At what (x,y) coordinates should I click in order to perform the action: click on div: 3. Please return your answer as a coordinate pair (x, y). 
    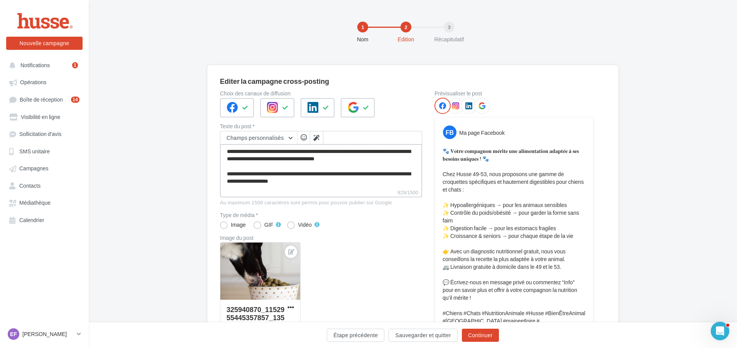
    Looking at the image, I should click on (449, 27).